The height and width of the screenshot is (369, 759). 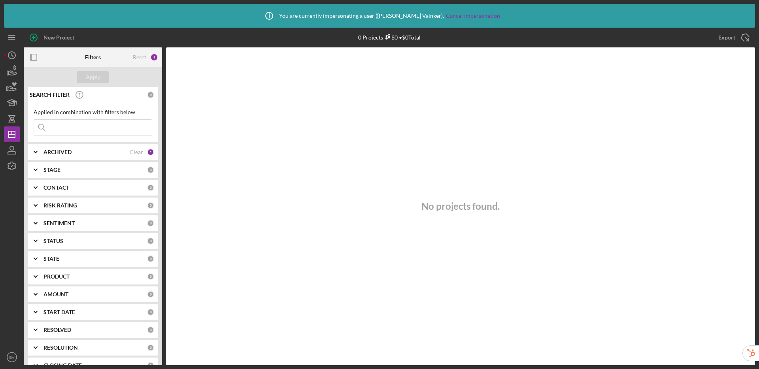 I want to click on b: RESOLVED, so click(x=57, y=330).